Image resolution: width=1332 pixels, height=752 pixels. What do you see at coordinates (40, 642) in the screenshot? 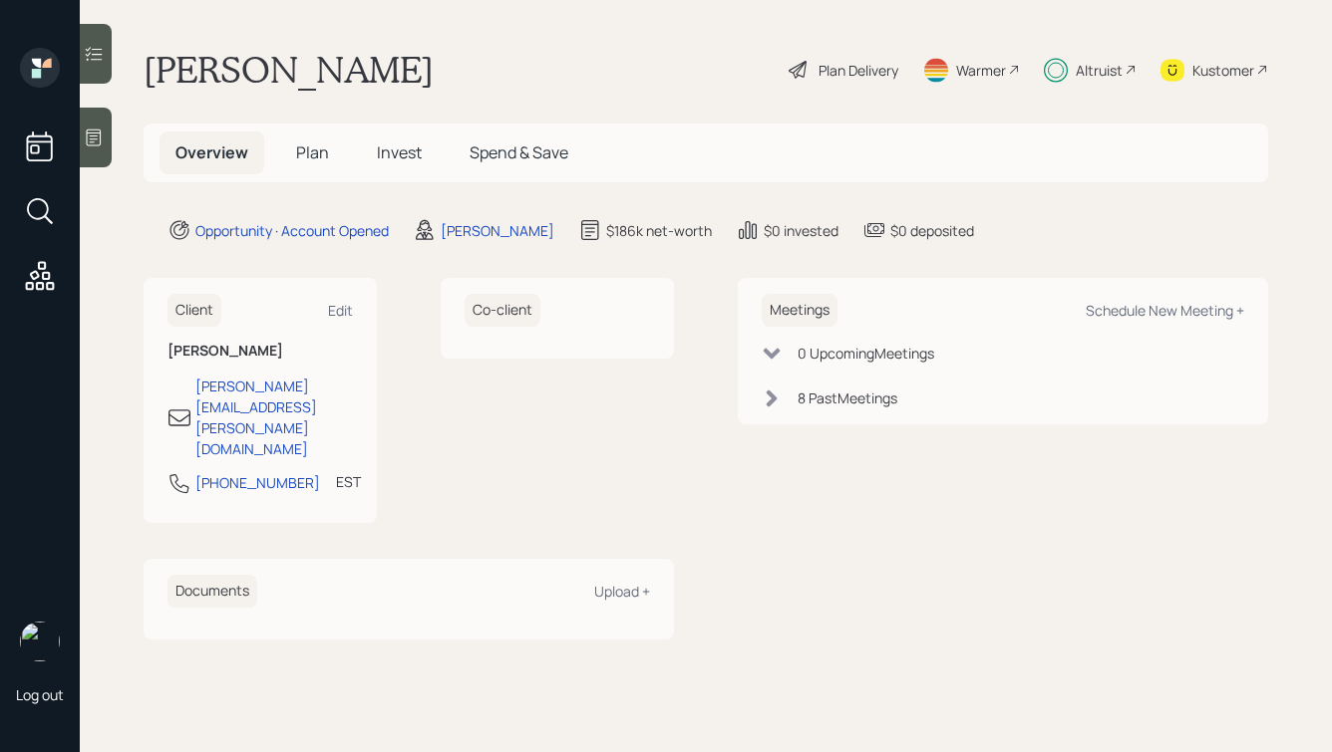
I see `img: hunter_neumayer.jpg` at bounding box center [40, 642].